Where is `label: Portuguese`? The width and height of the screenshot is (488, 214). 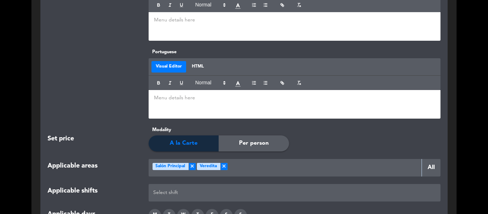 label: Portuguese is located at coordinates (295, 52).